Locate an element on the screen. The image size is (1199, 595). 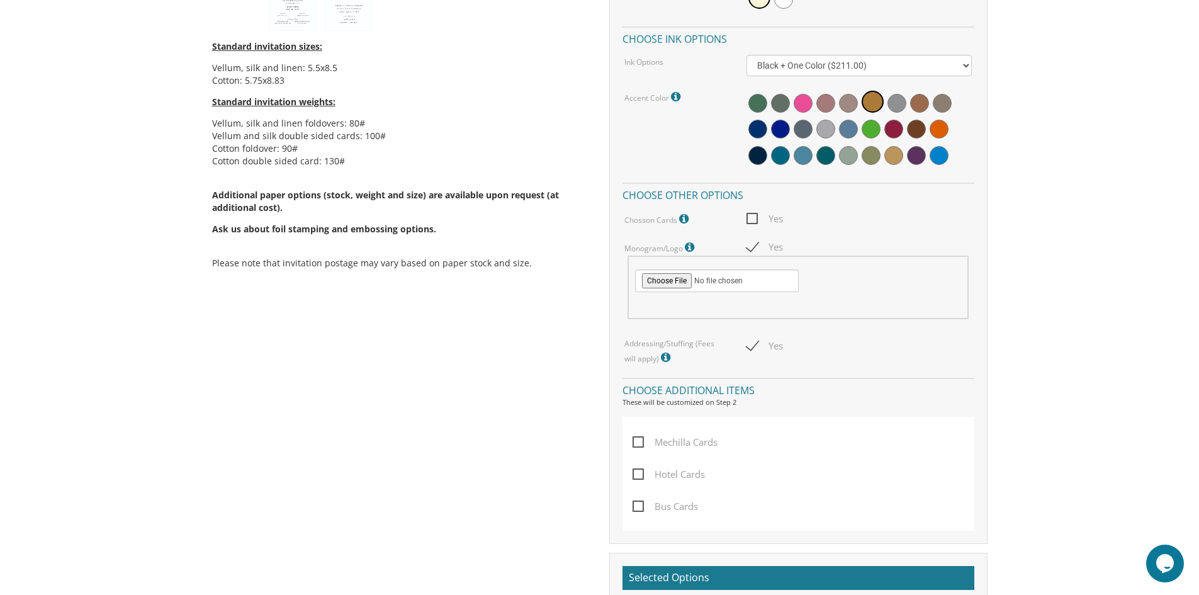
span: Additional paper options (stock, weight and size) are available upon request (at additional cost). is located at coordinates (401, 212).